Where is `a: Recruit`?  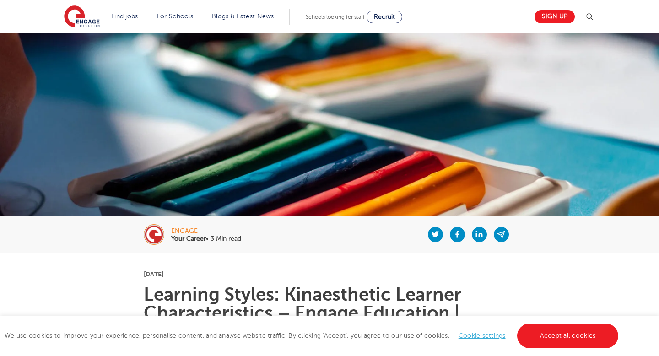
a: Recruit is located at coordinates (385, 17).